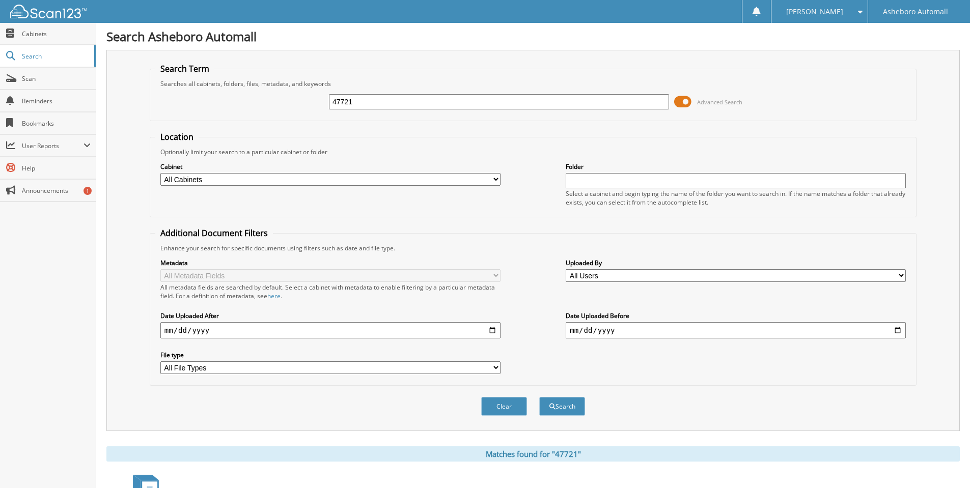  I want to click on div: All metadata fields are searched by default. Select a cabinet with metadata to enable filtering b..., so click(330, 292).